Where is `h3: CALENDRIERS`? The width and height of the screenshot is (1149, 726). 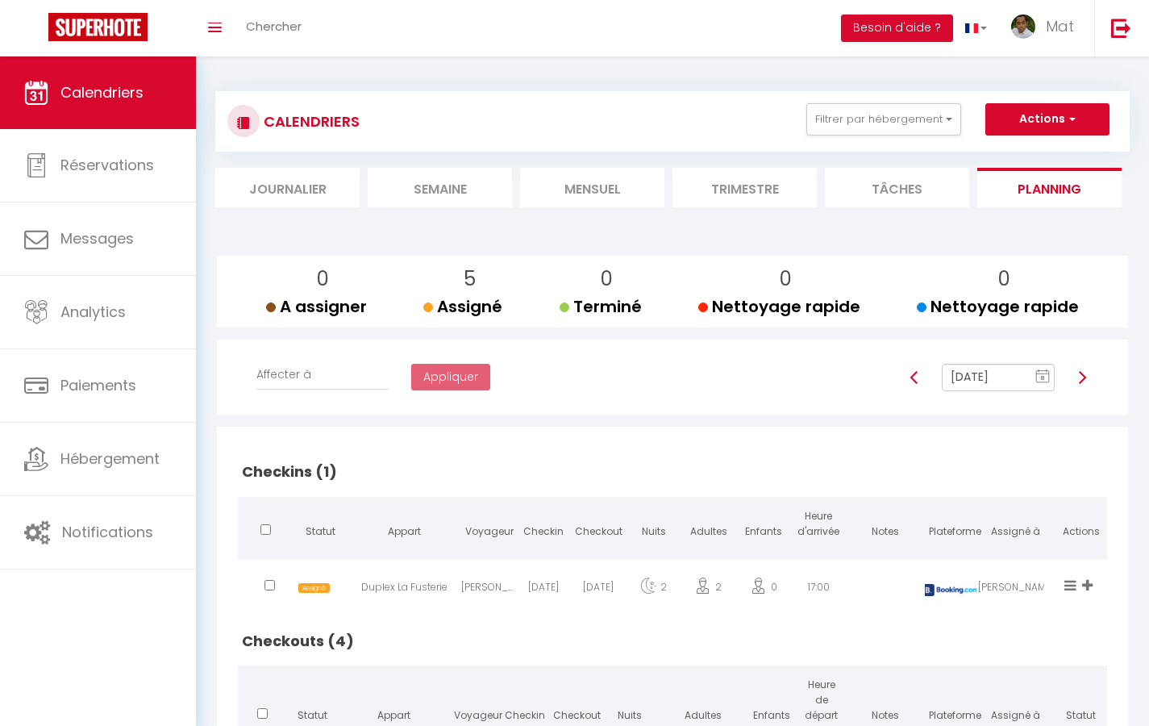
h3: CALENDRIERS is located at coordinates (310, 121).